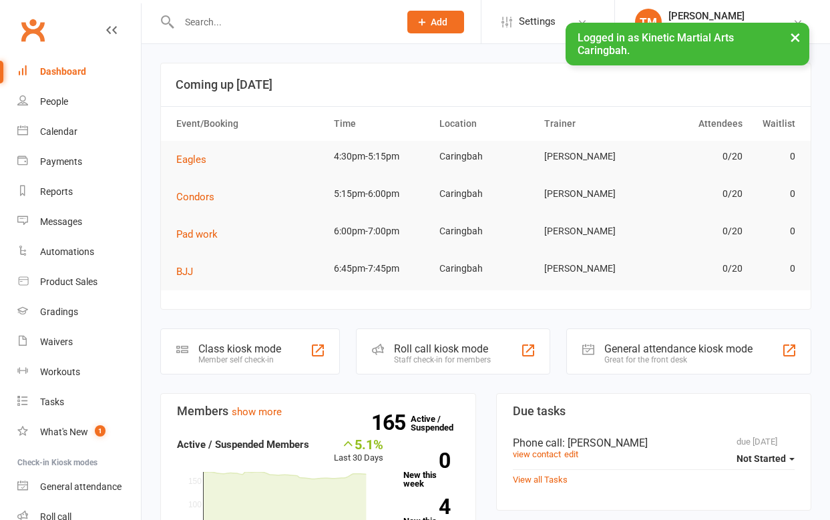 The image size is (830, 520). Describe the element at coordinates (196, 160) in the screenshot. I see `button: Eagles` at that location.